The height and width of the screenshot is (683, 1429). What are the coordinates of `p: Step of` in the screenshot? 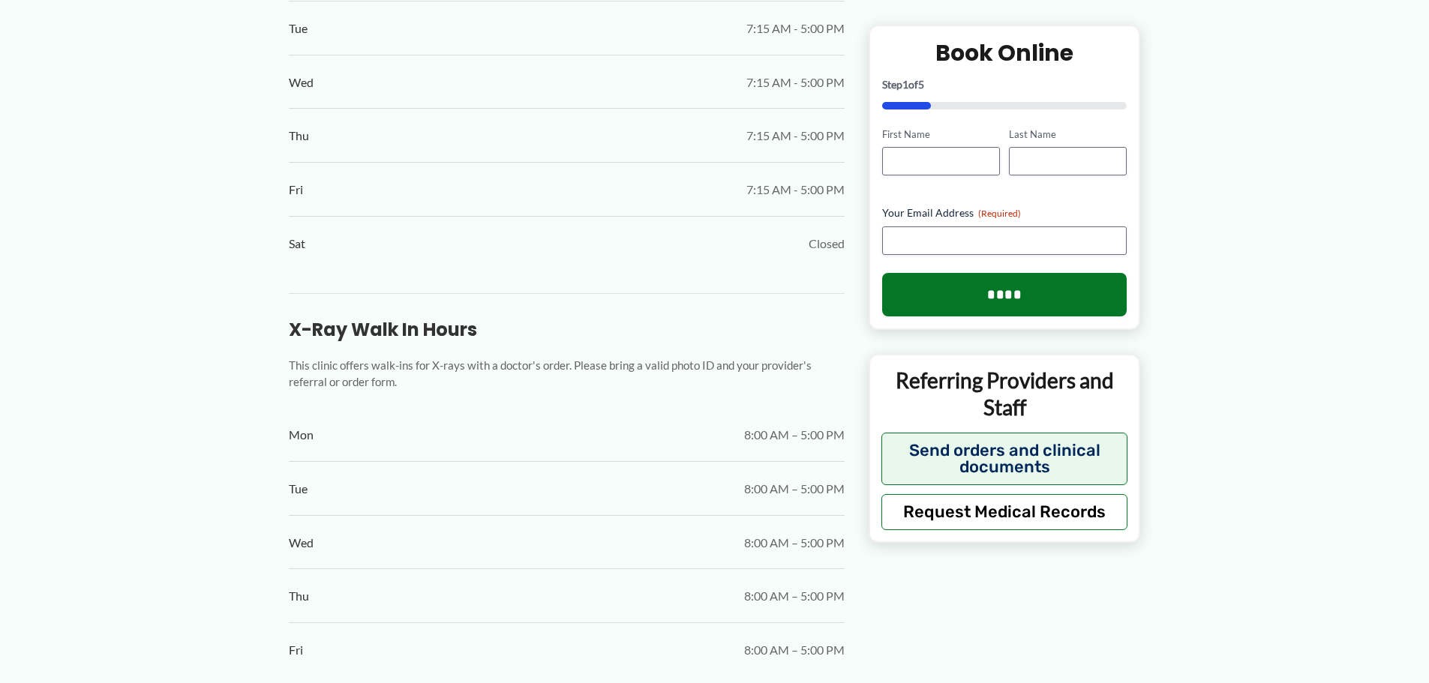 It's located at (1005, 84).